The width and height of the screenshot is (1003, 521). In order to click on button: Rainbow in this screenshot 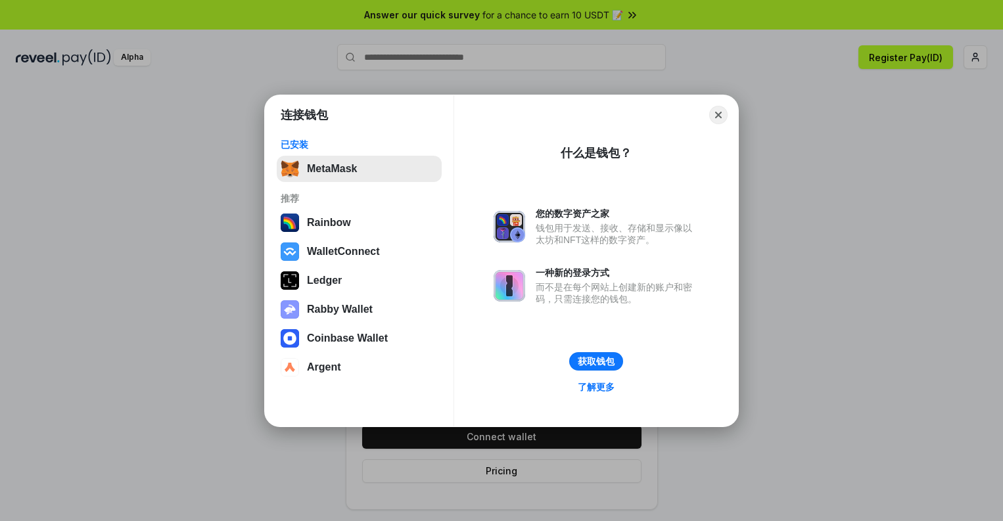, I will do `click(359, 223)`.